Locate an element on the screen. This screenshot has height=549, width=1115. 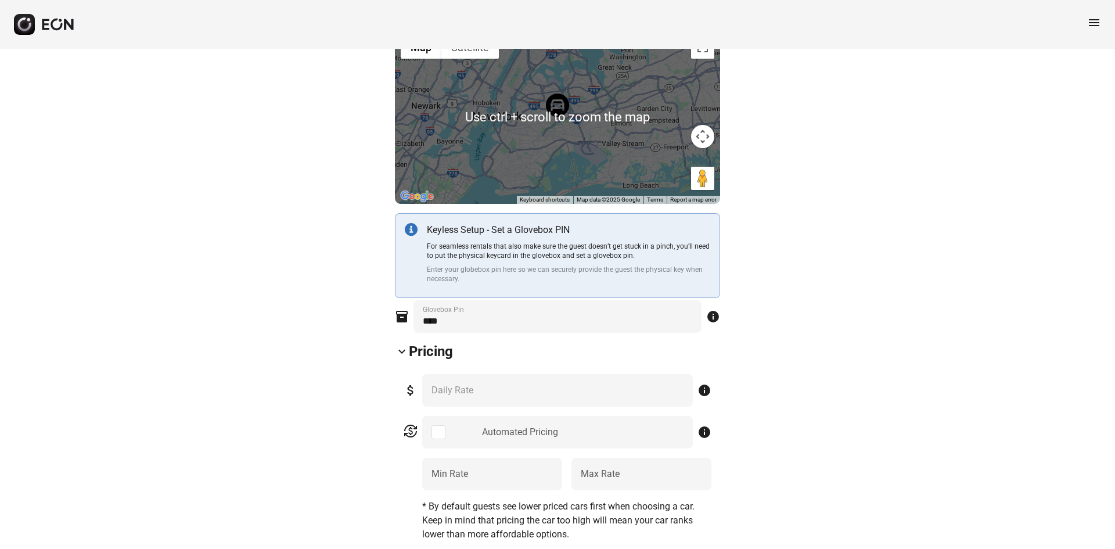
p: Keyless Setup - Set a Glovebox PIN is located at coordinates (568, 230).